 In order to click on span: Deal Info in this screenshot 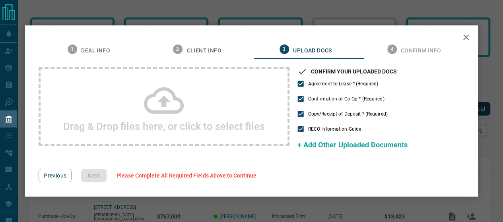, I will do `click(95, 51)`.